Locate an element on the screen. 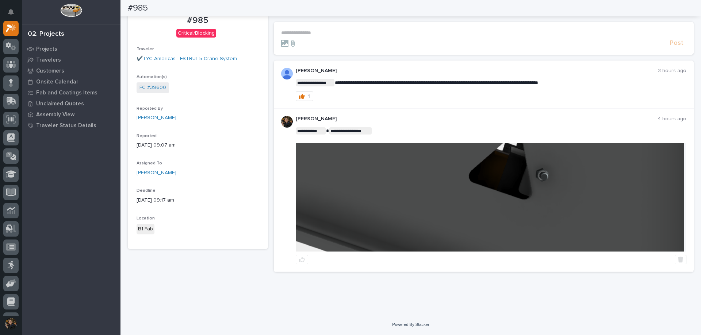  h2: #985 is located at coordinates (138, 8).